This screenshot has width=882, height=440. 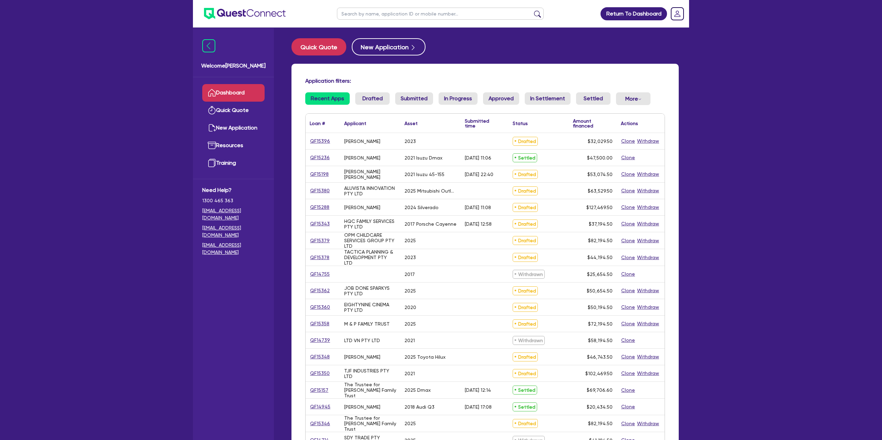 I want to click on a: Drafted, so click(x=372, y=98).